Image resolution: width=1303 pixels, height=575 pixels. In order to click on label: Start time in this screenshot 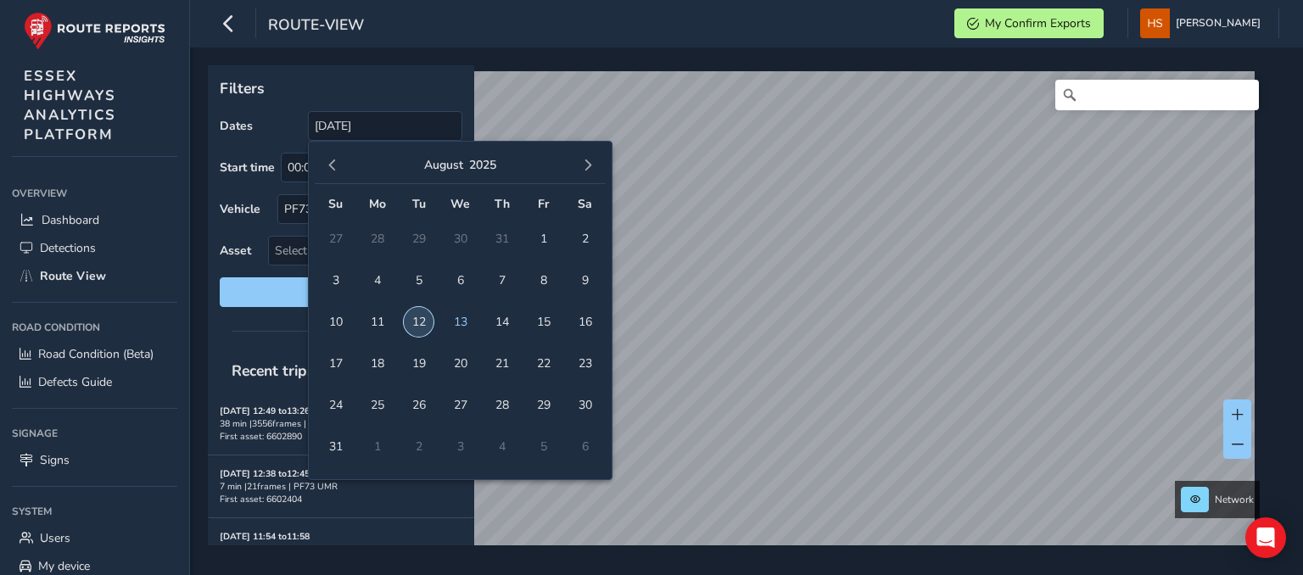, I will do `click(247, 167)`.